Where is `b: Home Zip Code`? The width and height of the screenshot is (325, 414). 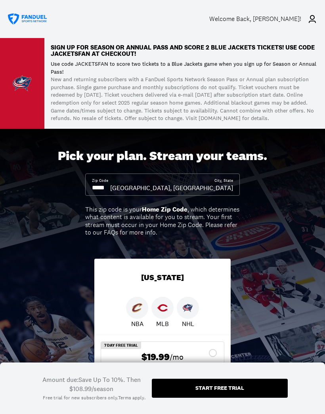
b: Home Zip Code is located at coordinates (165, 209).